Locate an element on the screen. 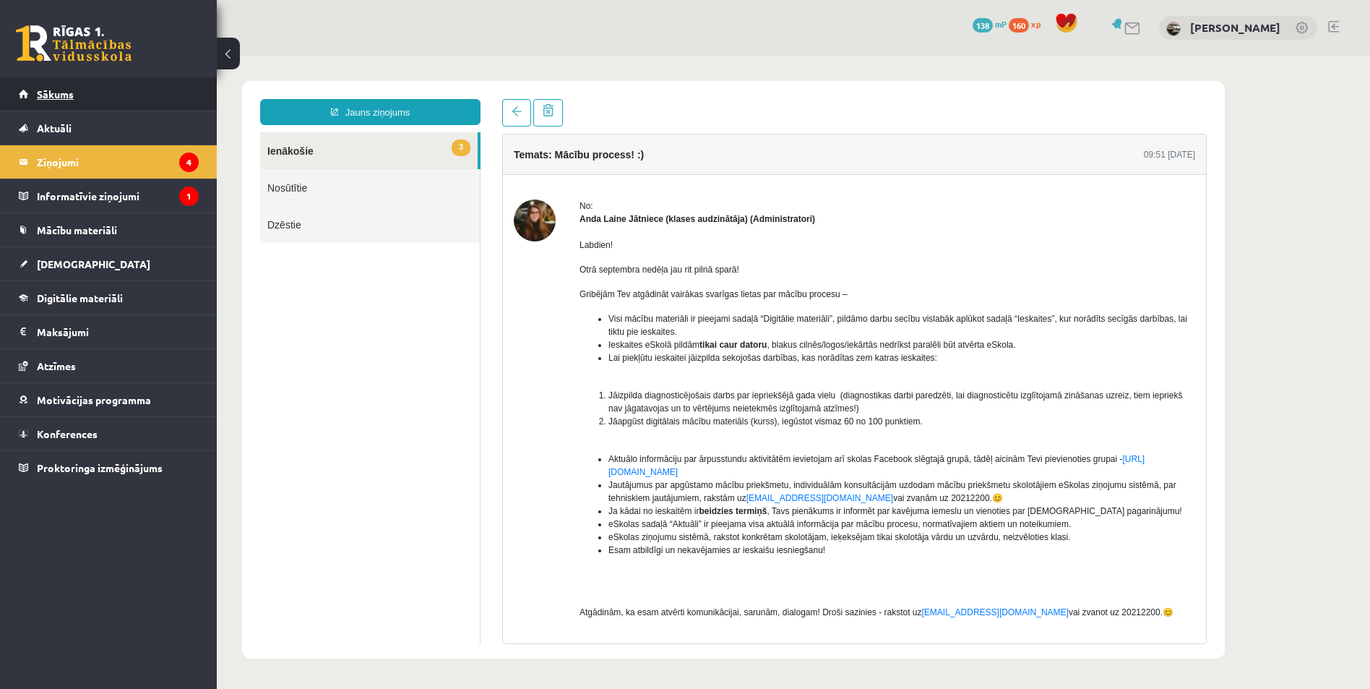  span: 138 is located at coordinates (983, 25).